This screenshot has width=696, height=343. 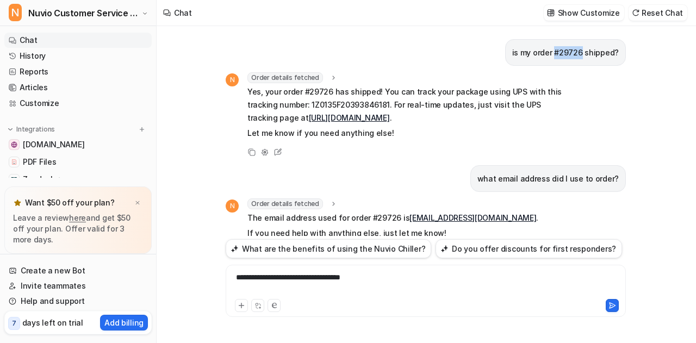 What do you see at coordinates (14, 145) in the screenshot?
I see `img: nuviorecovery.com` at bounding box center [14, 145].